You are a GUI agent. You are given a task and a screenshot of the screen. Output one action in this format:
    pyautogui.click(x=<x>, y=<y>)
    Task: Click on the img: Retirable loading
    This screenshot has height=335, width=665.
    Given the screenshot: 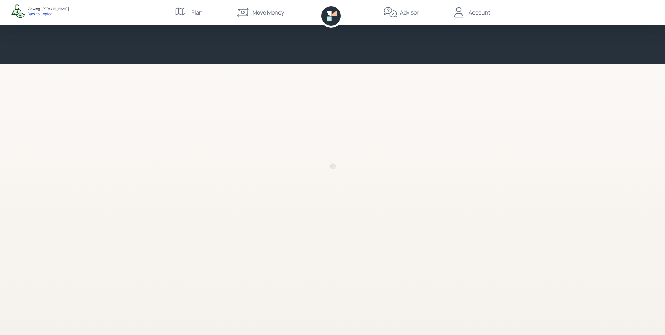 What is the action you would take?
    pyautogui.click(x=332, y=166)
    